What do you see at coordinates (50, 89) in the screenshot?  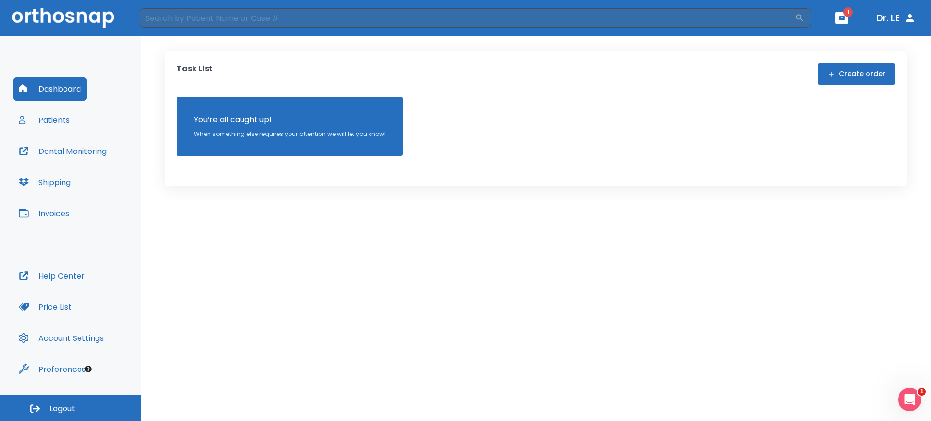 I see `a: Dashboard` at bounding box center [50, 89].